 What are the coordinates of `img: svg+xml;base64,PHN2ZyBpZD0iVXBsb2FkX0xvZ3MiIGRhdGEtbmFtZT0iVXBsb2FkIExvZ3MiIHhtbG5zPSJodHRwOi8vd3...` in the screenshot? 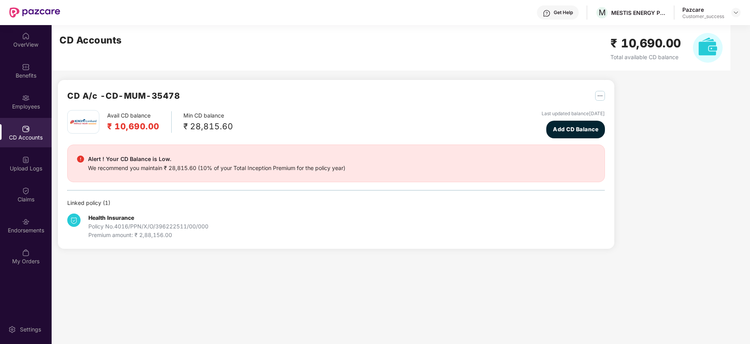 It's located at (26, 160).